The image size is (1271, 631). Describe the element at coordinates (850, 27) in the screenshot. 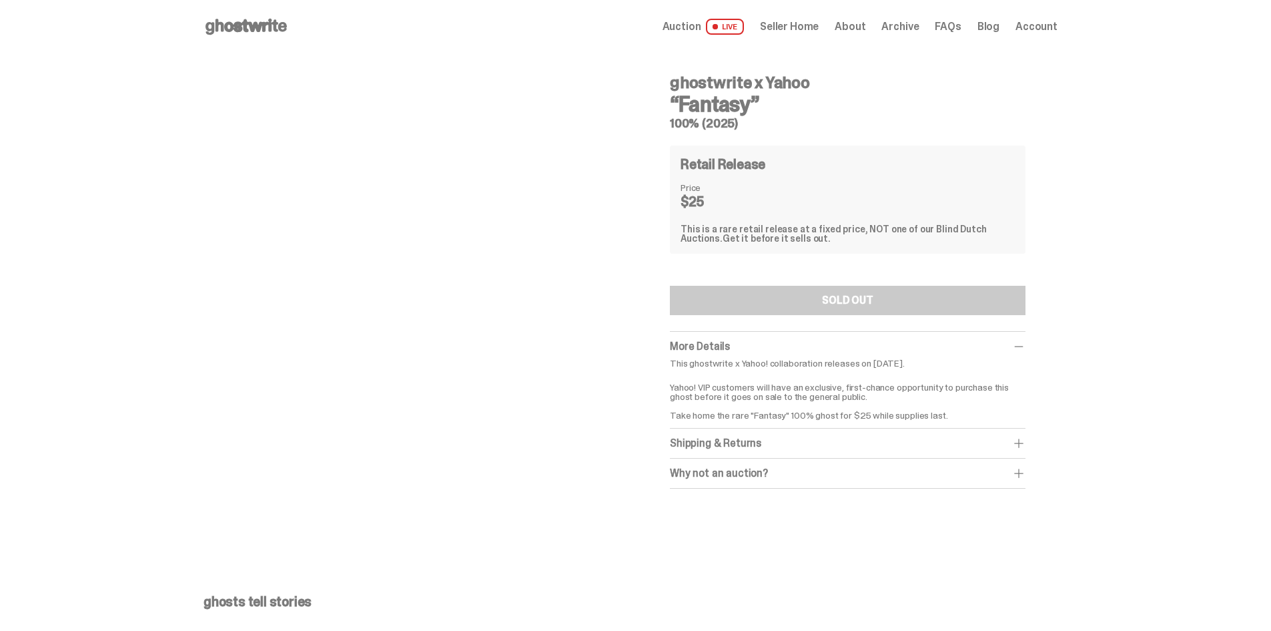

I see `a: About` at that location.